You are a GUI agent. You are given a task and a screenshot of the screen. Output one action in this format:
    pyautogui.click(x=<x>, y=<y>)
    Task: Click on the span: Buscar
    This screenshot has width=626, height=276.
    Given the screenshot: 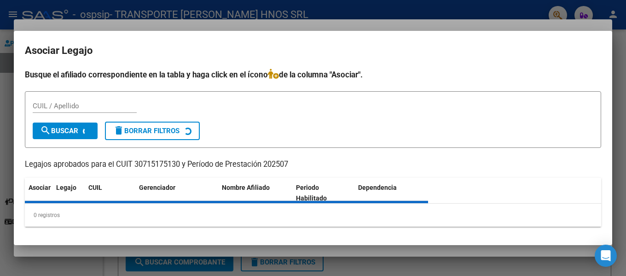 What is the action you would take?
    pyautogui.click(x=59, y=131)
    